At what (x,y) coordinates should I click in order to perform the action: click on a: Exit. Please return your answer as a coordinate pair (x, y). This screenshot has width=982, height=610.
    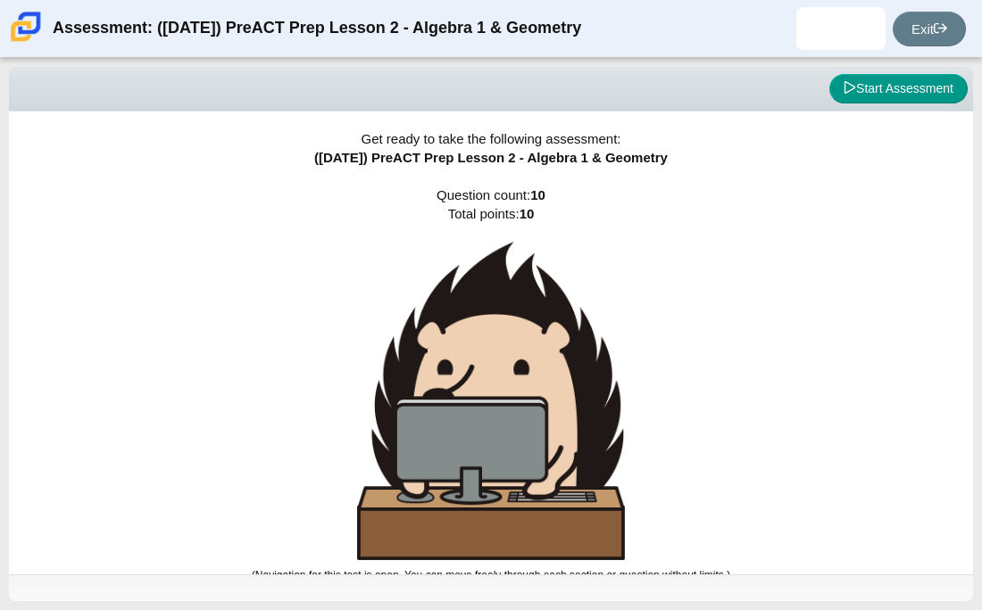
    Looking at the image, I should click on (929, 29).